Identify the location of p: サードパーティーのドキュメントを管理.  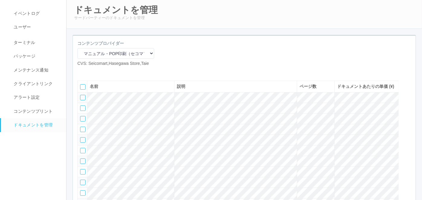
(244, 18).